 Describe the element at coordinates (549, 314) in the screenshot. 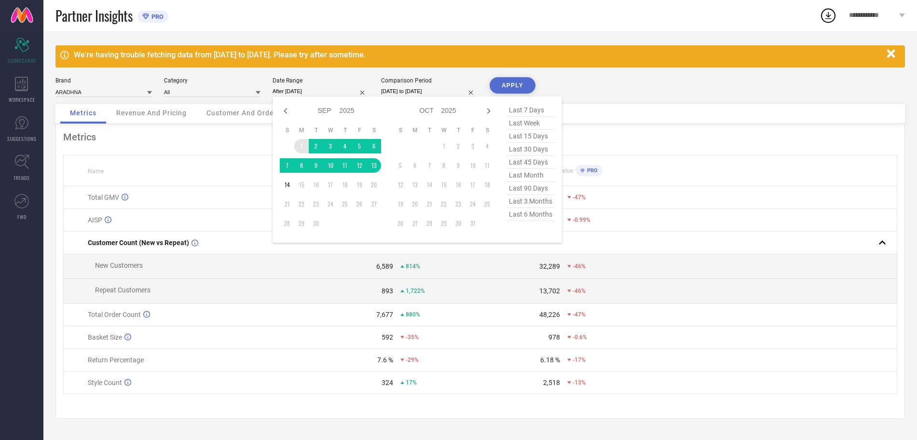

I see `div: 48,226` at that location.